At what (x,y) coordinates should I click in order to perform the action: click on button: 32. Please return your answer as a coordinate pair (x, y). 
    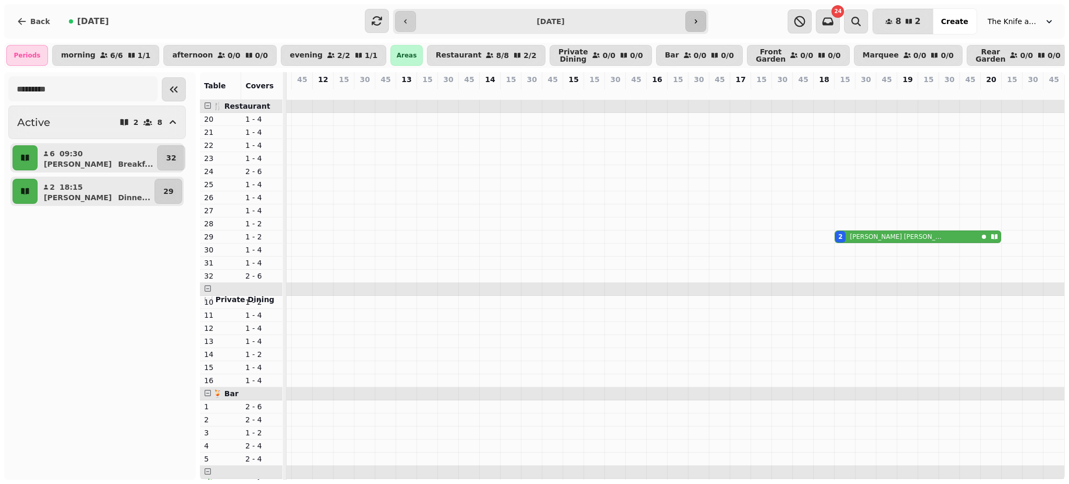
    Looking at the image, I should click on (171, 158).